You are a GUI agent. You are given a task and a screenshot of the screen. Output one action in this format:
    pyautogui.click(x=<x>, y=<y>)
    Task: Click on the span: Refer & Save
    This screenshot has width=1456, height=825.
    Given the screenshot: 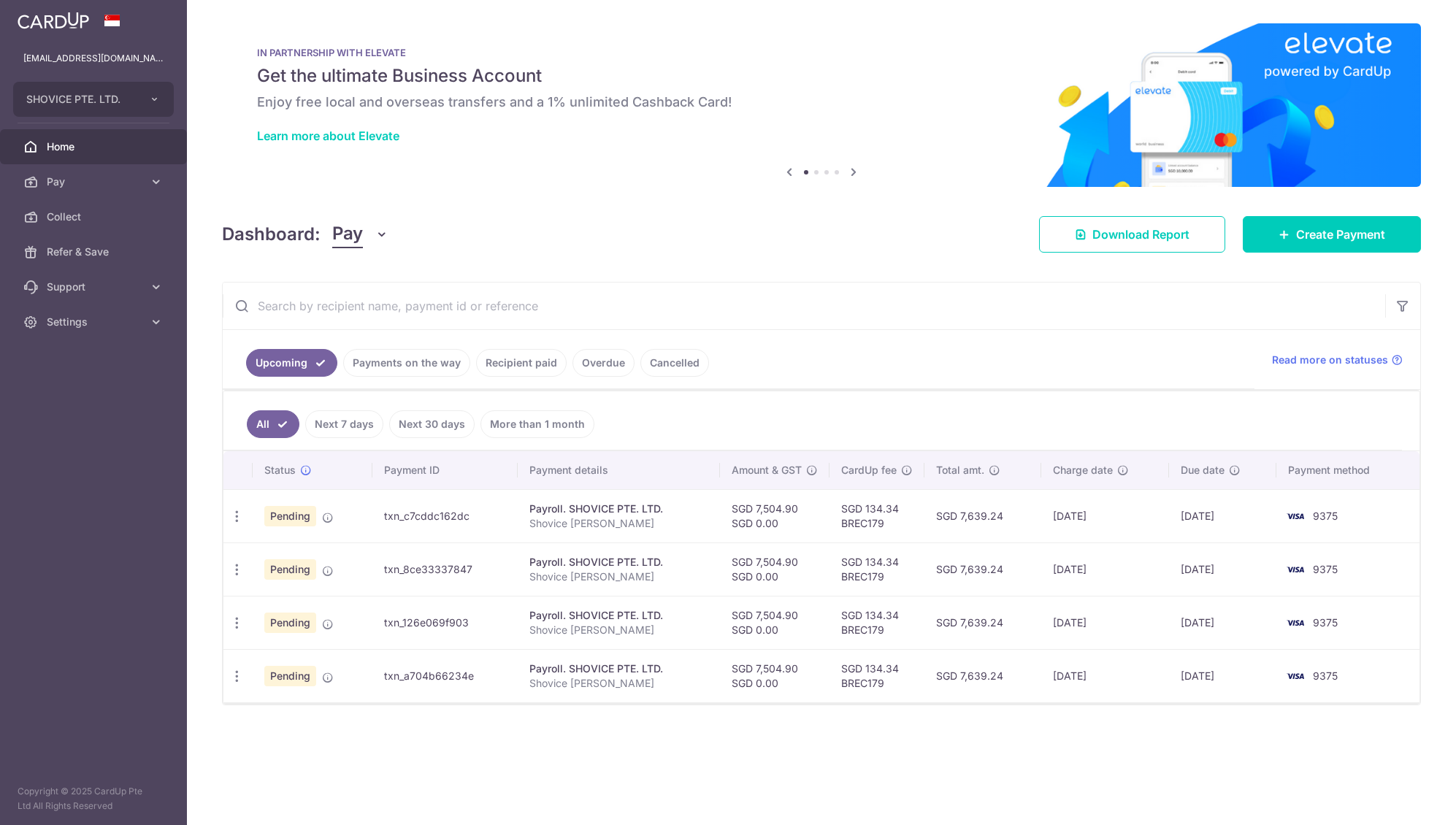 What is the action you would take?
    pyautogui.click(x=95, y=252)
    